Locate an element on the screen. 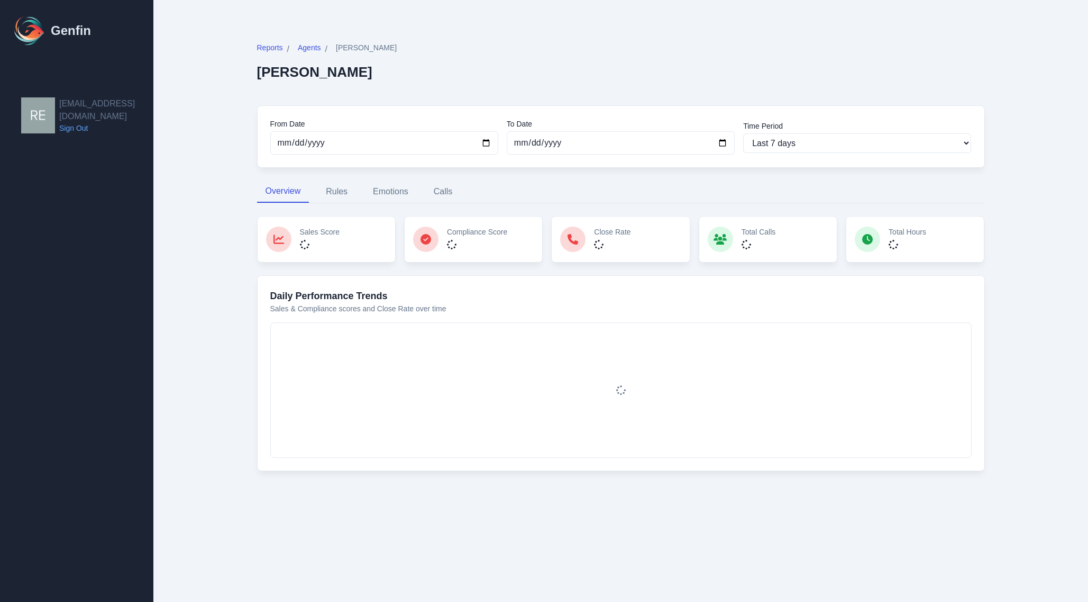  p: Sales & Compliance scores and Close Rate over time is located at coordinates (621, 308).